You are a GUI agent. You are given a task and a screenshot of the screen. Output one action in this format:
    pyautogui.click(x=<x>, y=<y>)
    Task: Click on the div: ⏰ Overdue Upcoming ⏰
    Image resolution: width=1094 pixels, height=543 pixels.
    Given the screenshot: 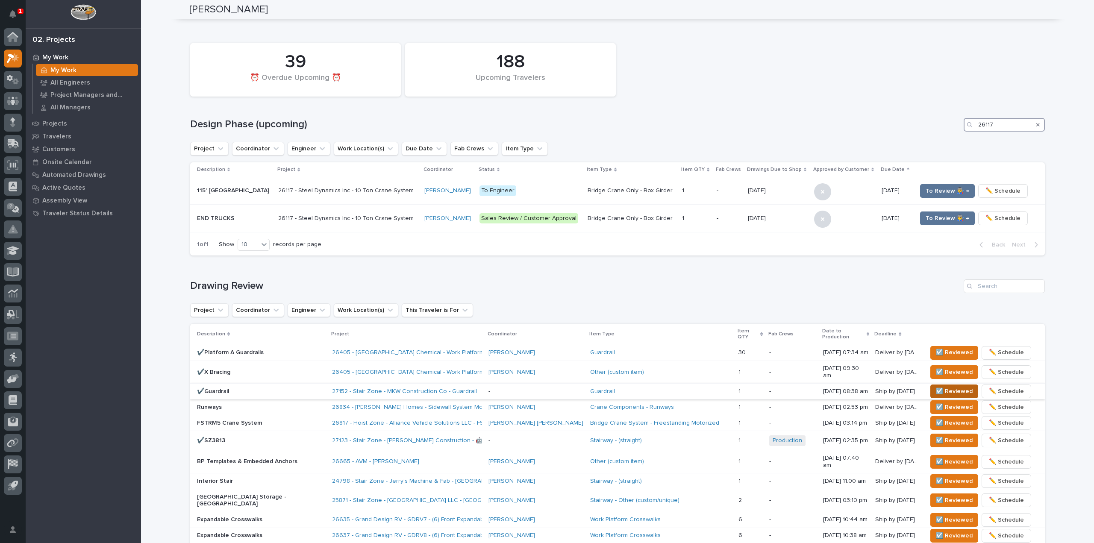 What is the action you would take?
    pyautogui.click(x=295, y=82)
    